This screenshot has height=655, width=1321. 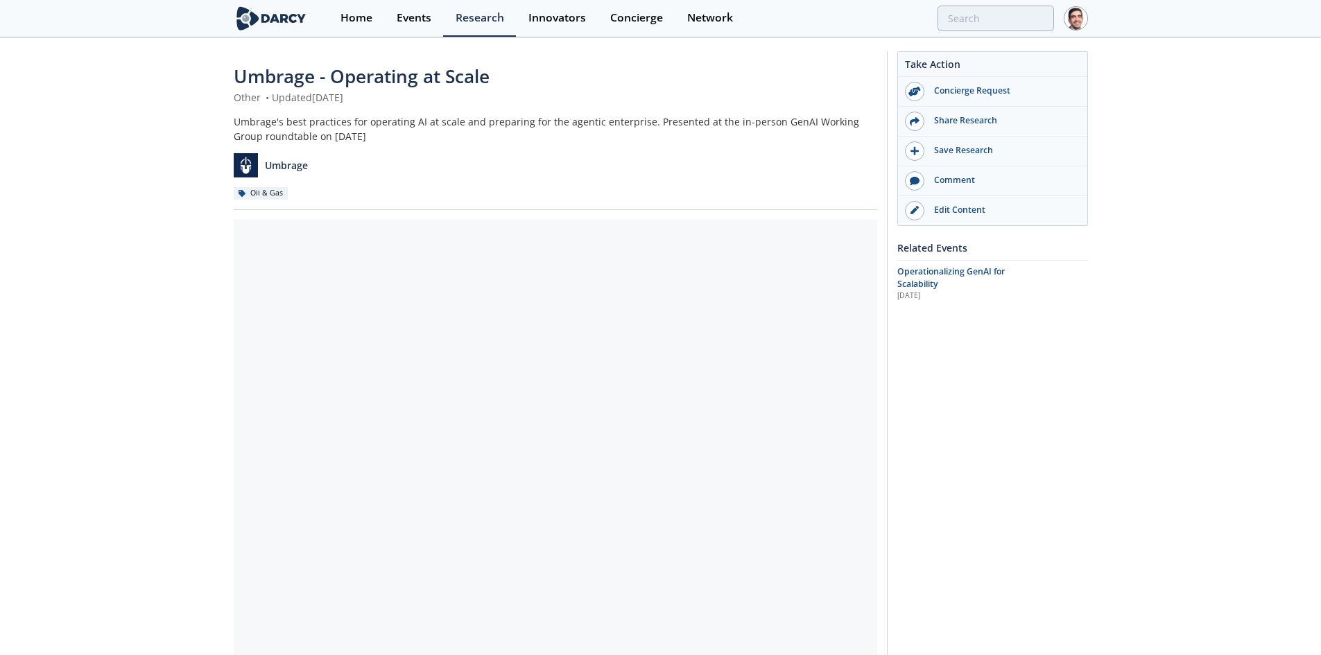 What do you see at coordinates (637, 18) in the screenshot?
I see `div: Concierge` at bounding box center [637, 18].